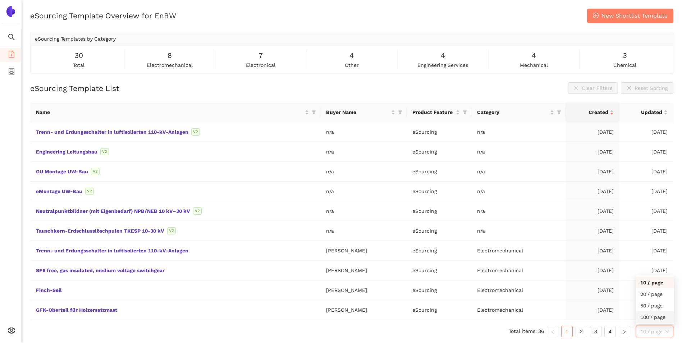 This screenshot has height=343, width=682. Describe the element at coordinates (170, 112) in the screenshot. I see `span: Name` at that location.